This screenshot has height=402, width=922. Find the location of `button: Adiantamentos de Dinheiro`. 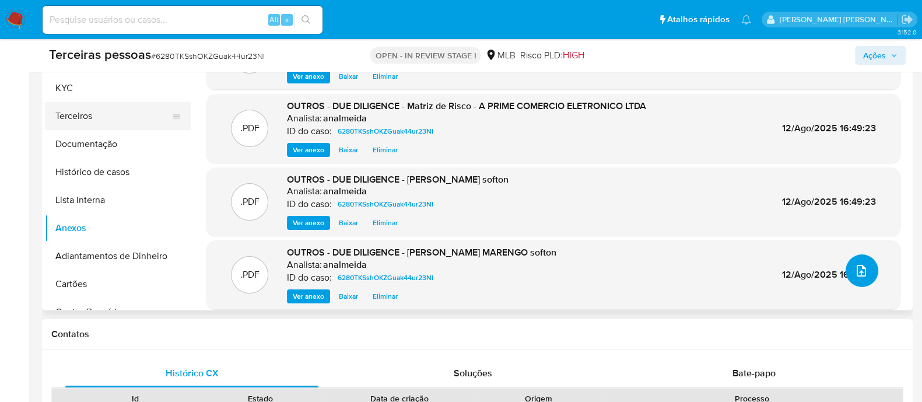

button: Adiantamentos de Dinheiro is located at coordinates (118, 256).